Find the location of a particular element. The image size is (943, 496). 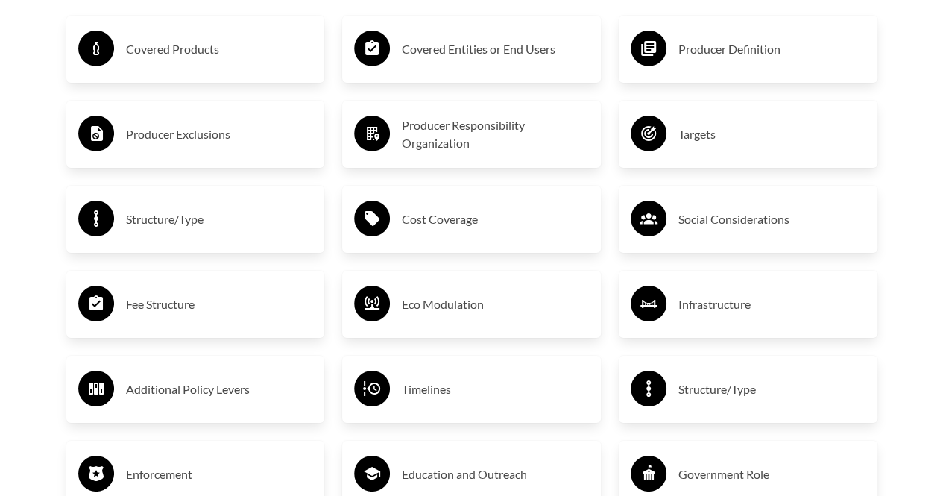

h3: Infrastructure is located at coordinates (771, 304).